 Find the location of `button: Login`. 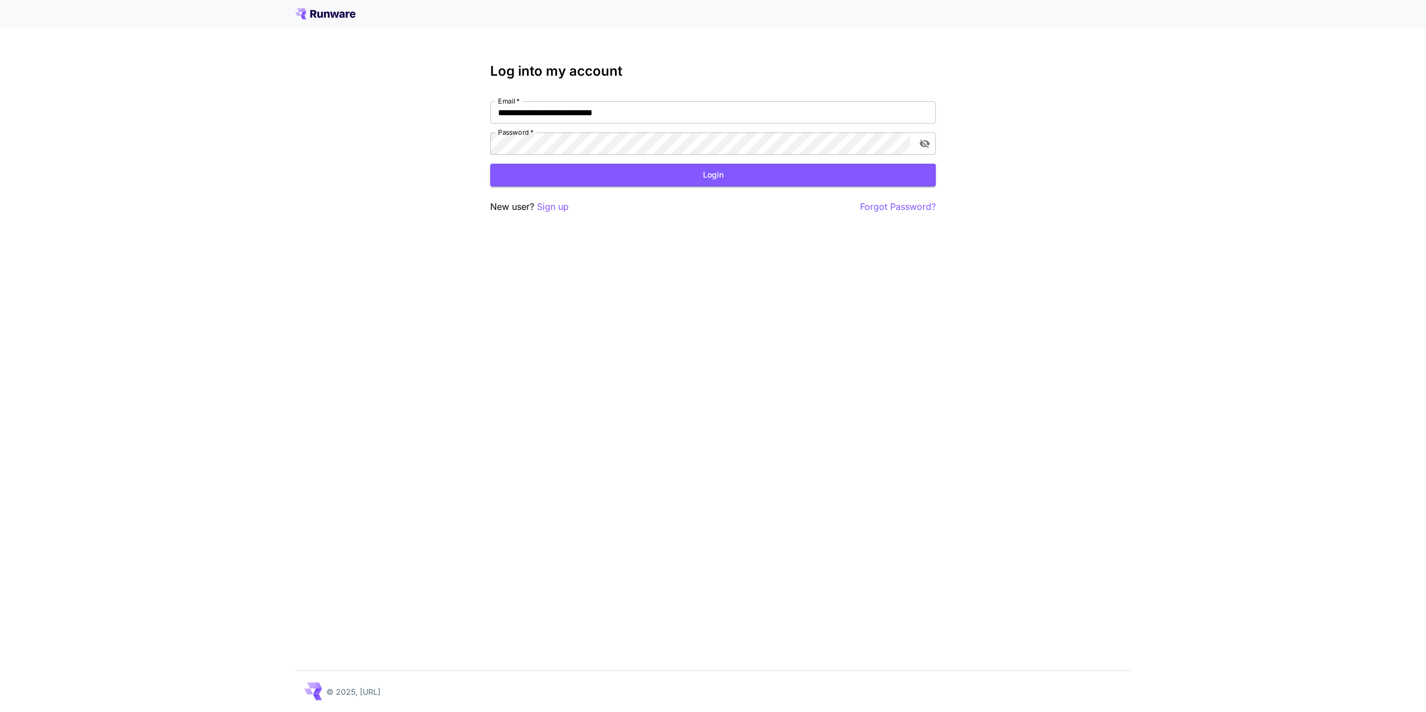

button: Login is located at coordinates (713, 175).